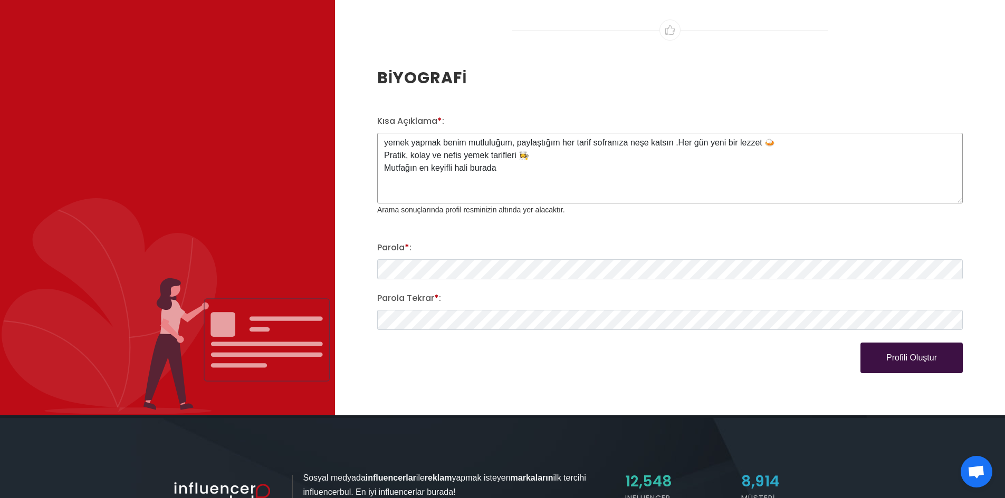  What do you see at coordinates (394, 248) in the screenshot?
I see `label: Parola :` at bounding box center [394, 248].